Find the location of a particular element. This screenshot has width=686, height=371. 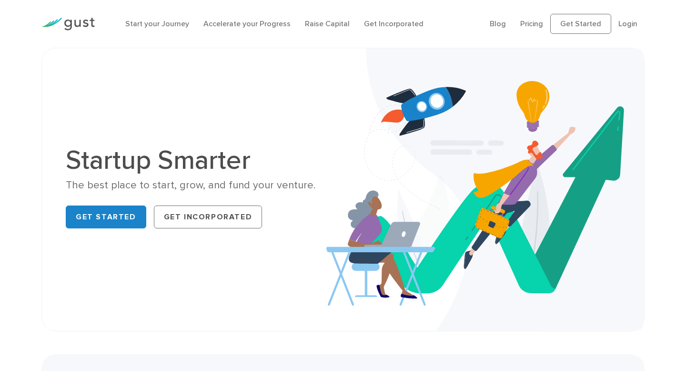

a: Blog is located at coordinates (498, 23).